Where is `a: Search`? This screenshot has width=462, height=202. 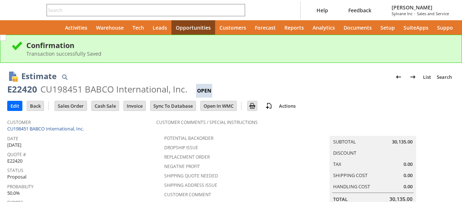 a: Search is located at coordinates (444, 77).